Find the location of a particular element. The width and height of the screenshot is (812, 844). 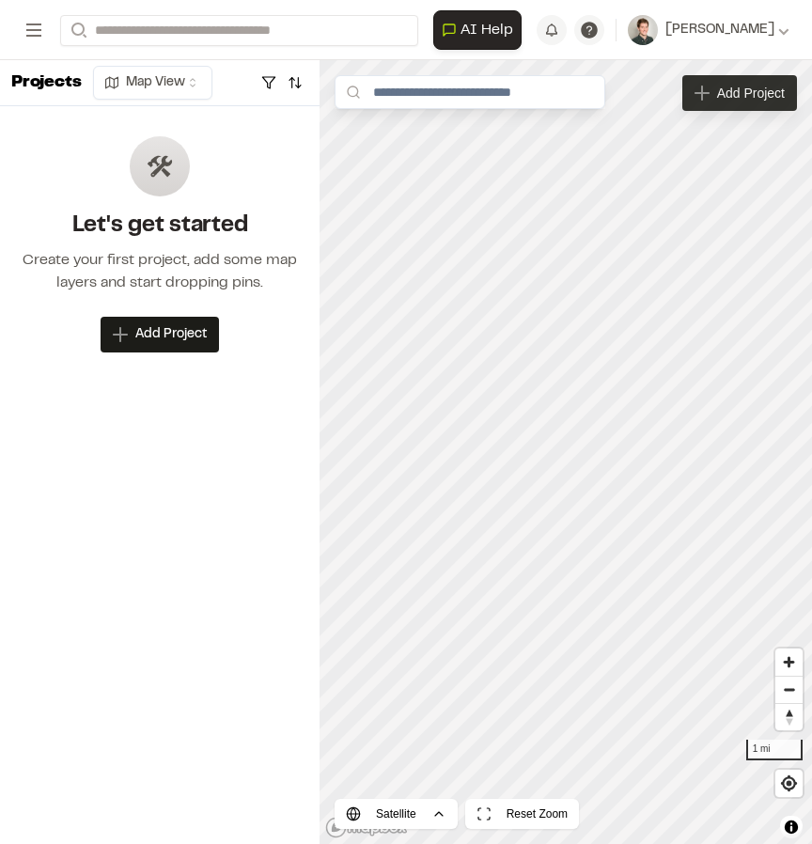

button: Satellite is located at coordinates (396, 814).